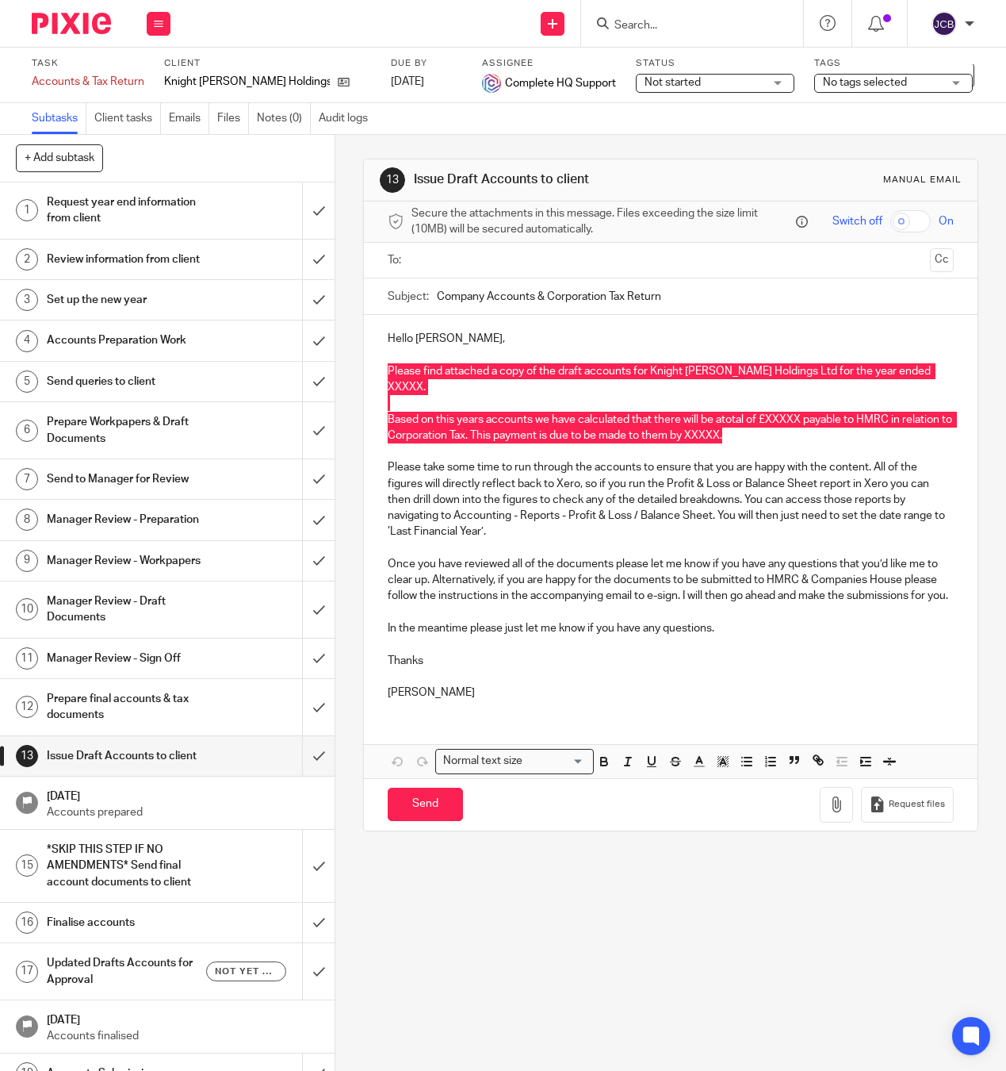 The height and width of the screenshot is (1071, 1006). Describe the element at coordinates (27, 210) in the screenshot. I see `div: 1` at that location.